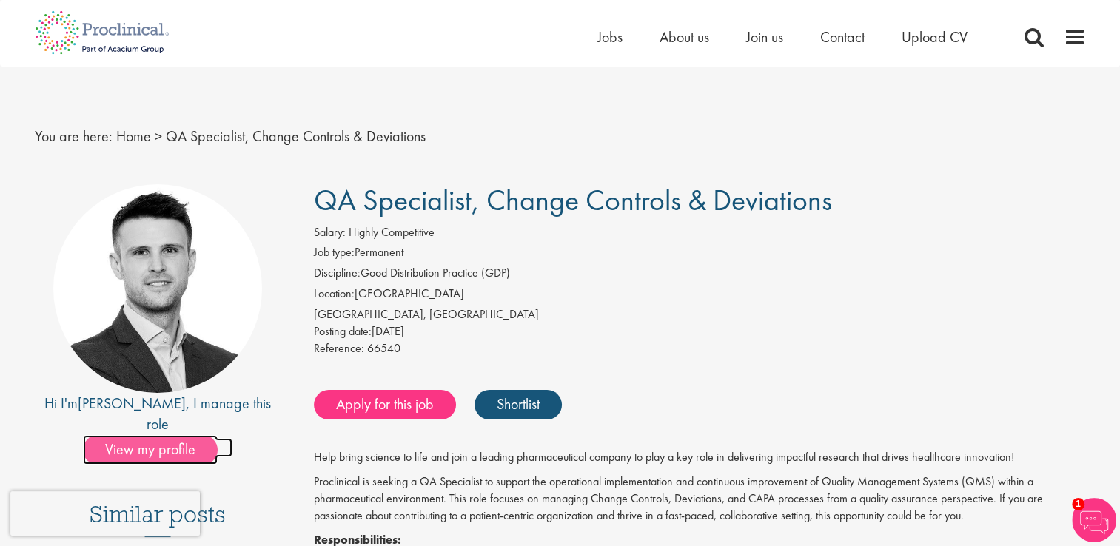  Describe the element at coordinates (150, 450) in the screenshot. I see `span: View my profile` at that location.